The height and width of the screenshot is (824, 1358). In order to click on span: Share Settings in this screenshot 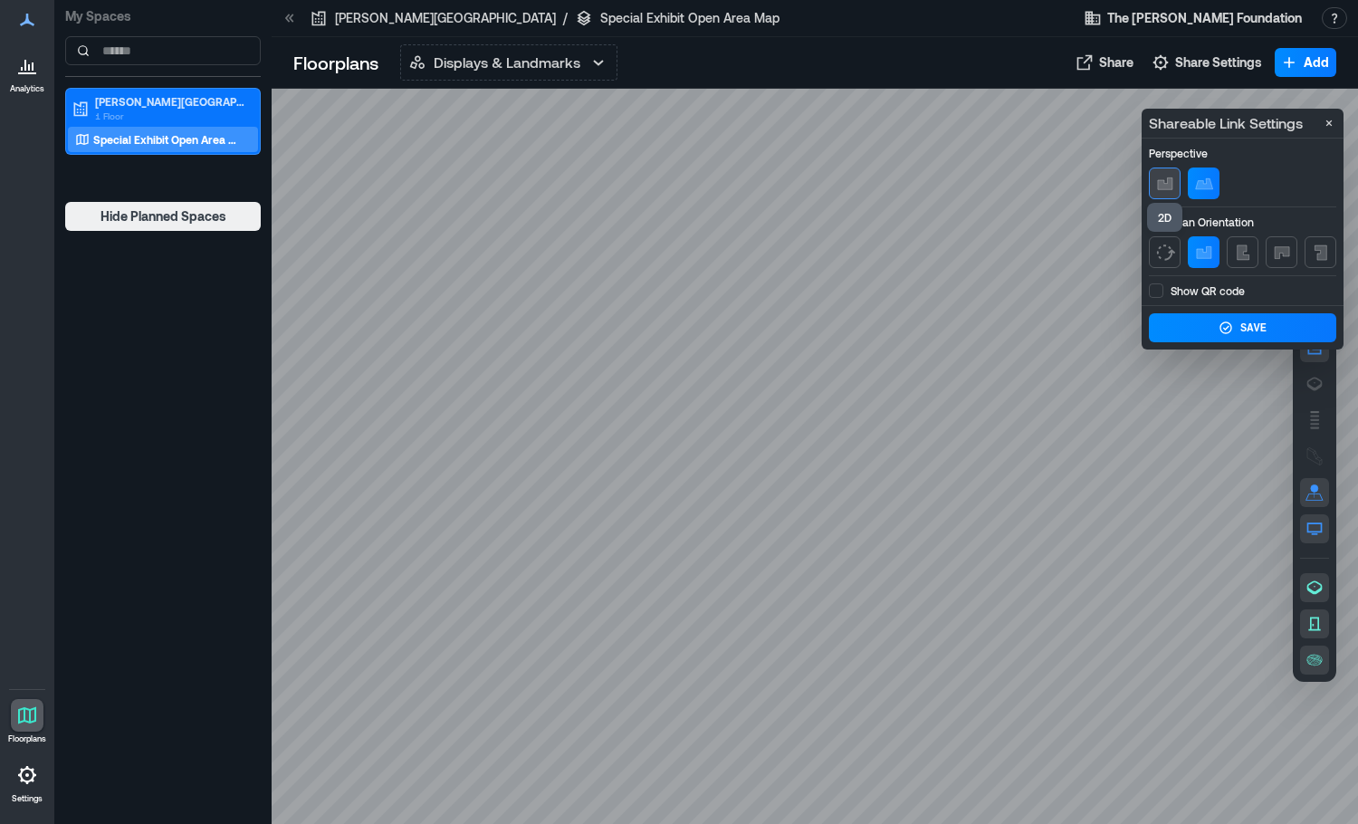, I will do `click(1218, 62)`.